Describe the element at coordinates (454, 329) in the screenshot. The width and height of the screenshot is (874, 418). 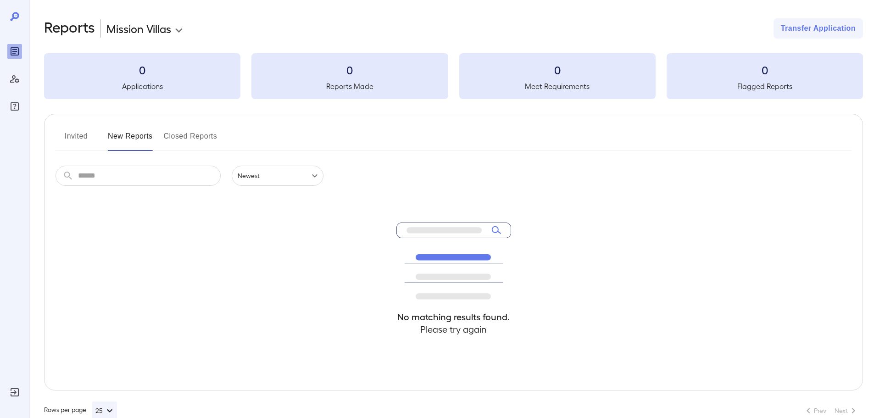
I see `h4: Please try again` at that location.